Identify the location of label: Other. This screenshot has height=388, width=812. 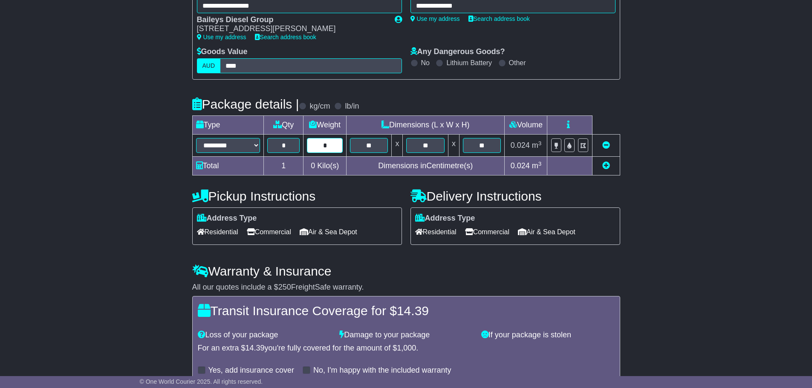
(517, 63).